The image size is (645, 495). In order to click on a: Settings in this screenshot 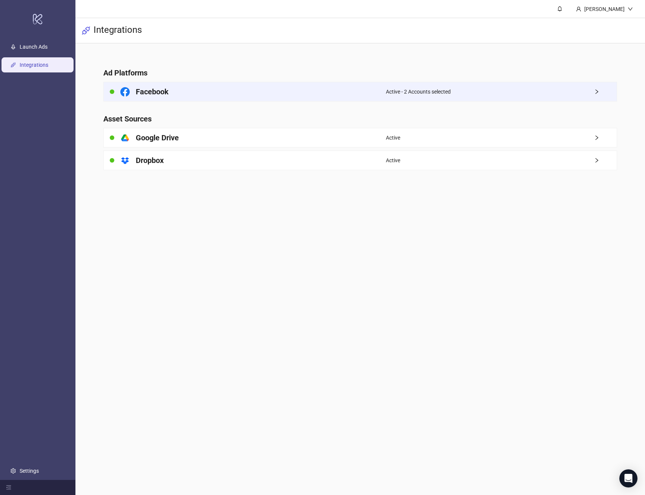, I will do `click(29, 470)`.